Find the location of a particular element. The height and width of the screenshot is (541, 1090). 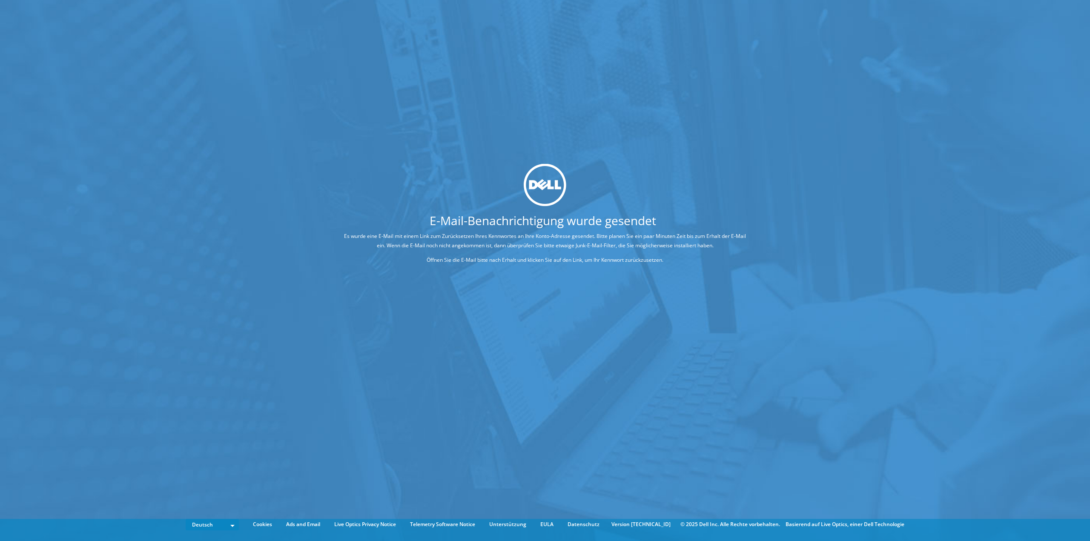

p: Es wurde eine E-Mail mit einem Link zum Zurücksetzen Ihres Kennwortes an Ihre Konto-Adresse gesen... is located at coordinates (545, 241).